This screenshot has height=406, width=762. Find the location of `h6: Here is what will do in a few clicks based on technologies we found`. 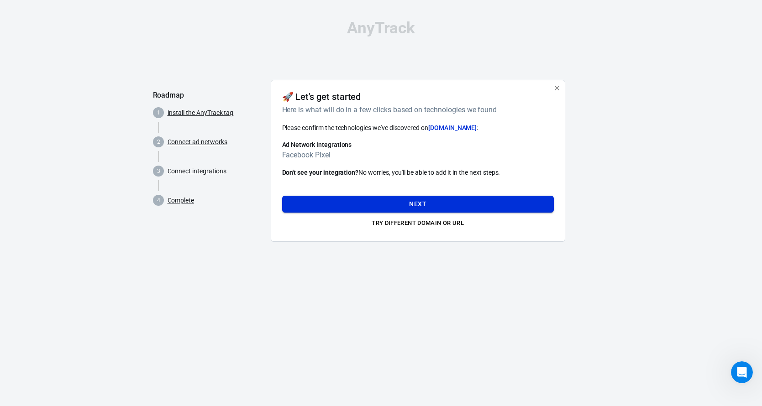

h6: Here is what will do in a few clicks based on technologies we found is located at coordinates (416, 110).